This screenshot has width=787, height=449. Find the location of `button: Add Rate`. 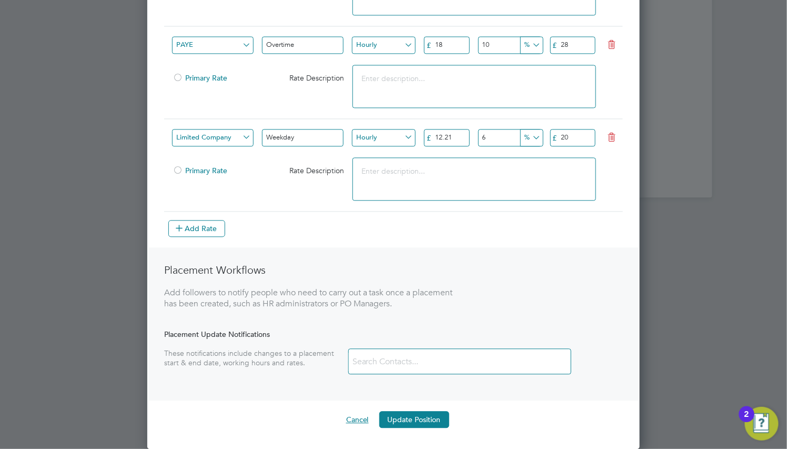

button: Add Rate is located at coordinates (197, 228).